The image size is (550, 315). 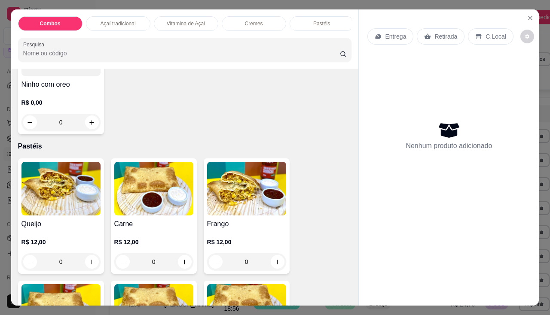 What do you see at coordinates (527, 37) in the screenshot?
I see `button: decrease-product-quantity` at bounding box center [527, 37].